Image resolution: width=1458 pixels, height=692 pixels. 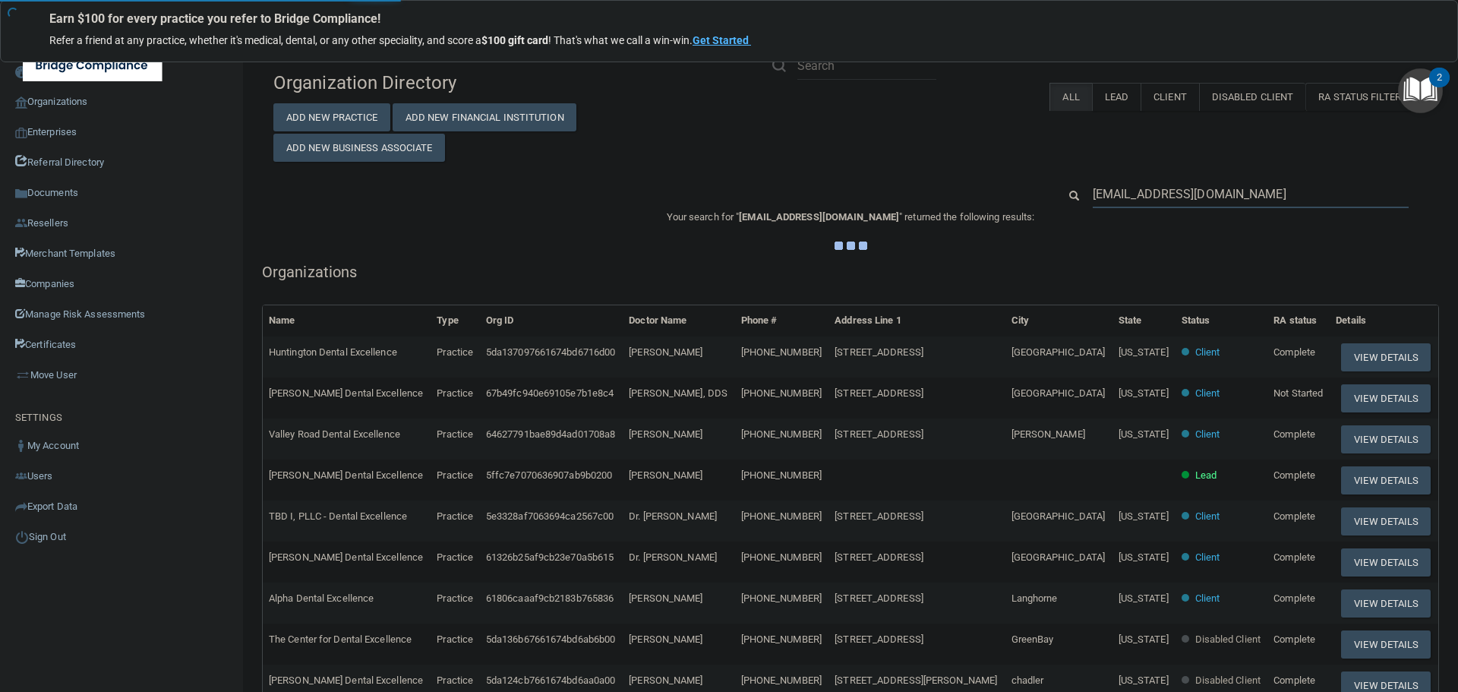 What do you see at coordinates (850, 245) in the screenshot?
I see `img: ajax-loader.4d491dd7.gif` at bounding box center [850, 245].